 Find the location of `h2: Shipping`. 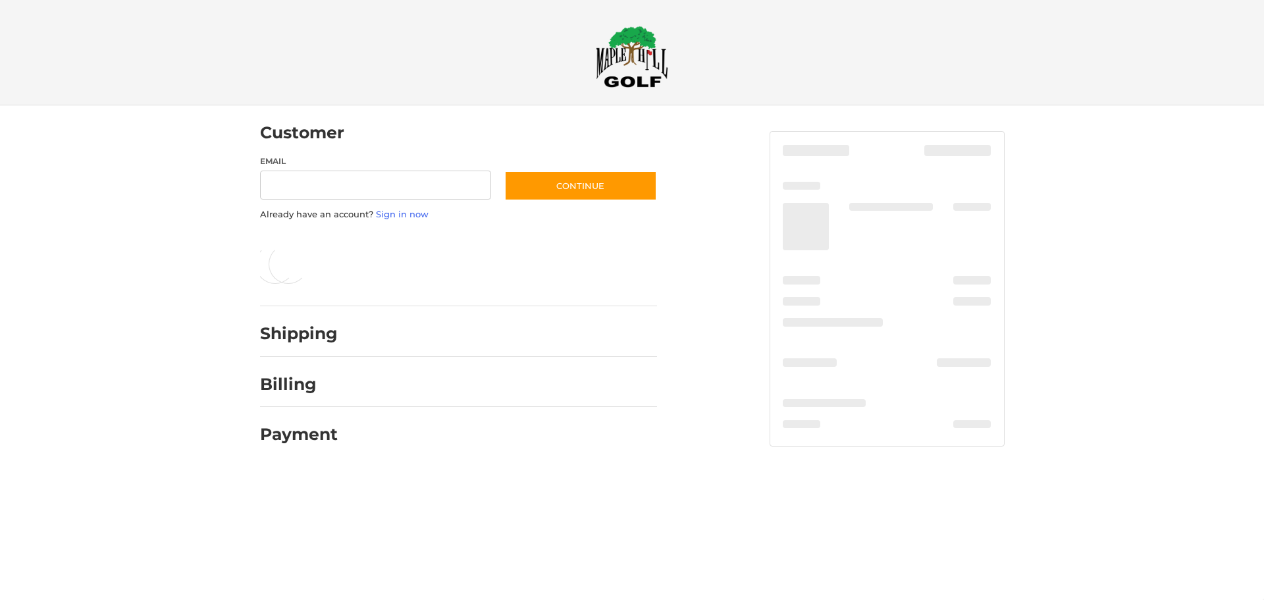

h2: Shipping is located at coordinates (299, 333).